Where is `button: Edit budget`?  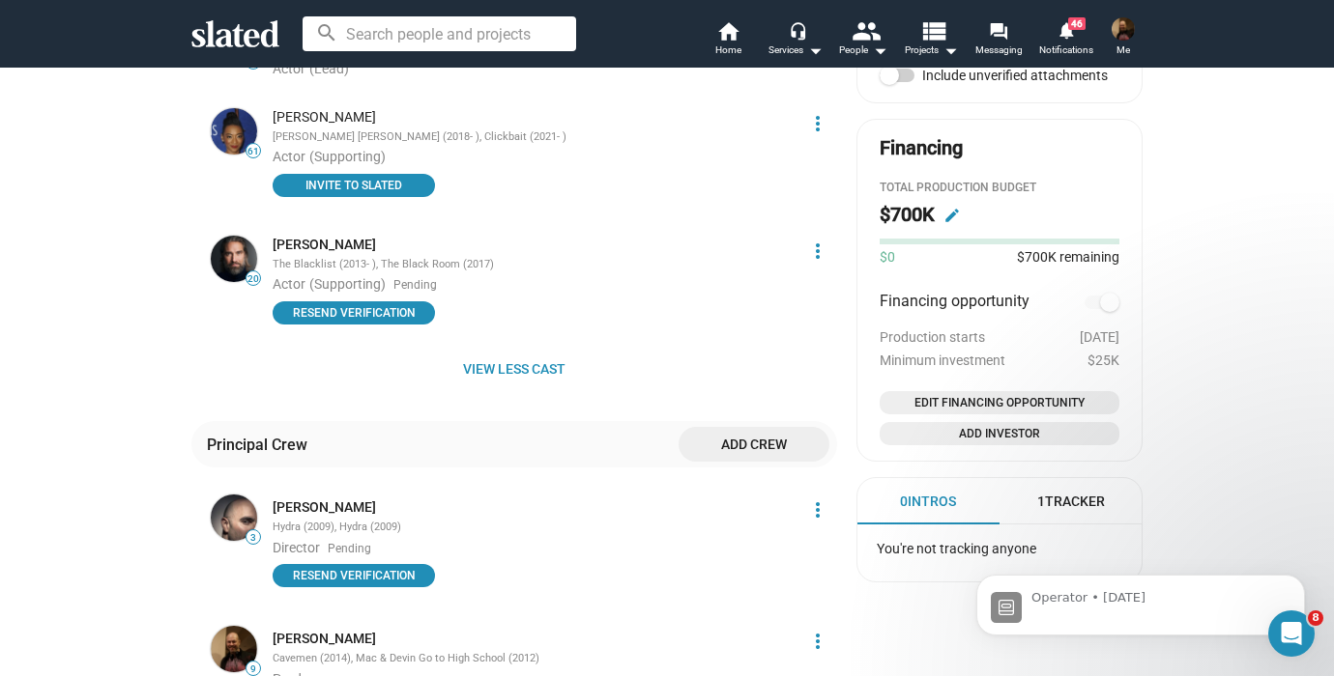 button: Edit budget is located at coordinates (952, 216).